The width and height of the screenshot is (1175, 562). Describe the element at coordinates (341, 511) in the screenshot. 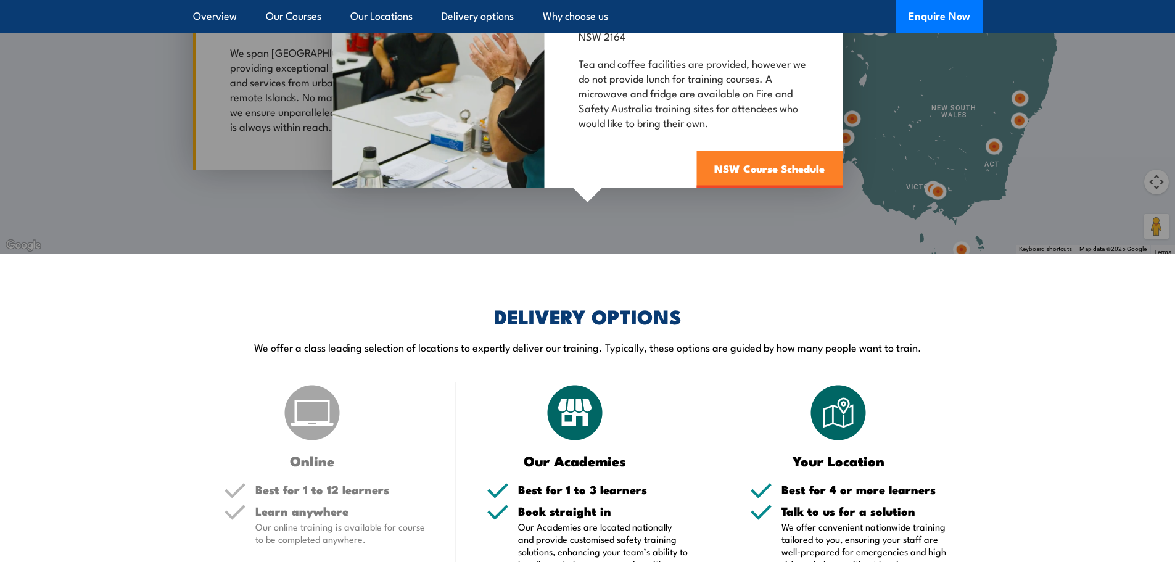

I see `h5: Learn anywhere` at that location.